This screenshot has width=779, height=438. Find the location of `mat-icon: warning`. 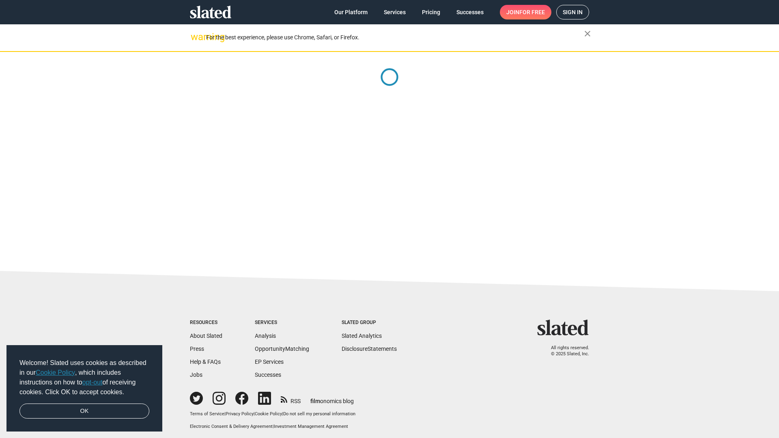

mat-icon: warning is located at coordinates (196, 37).